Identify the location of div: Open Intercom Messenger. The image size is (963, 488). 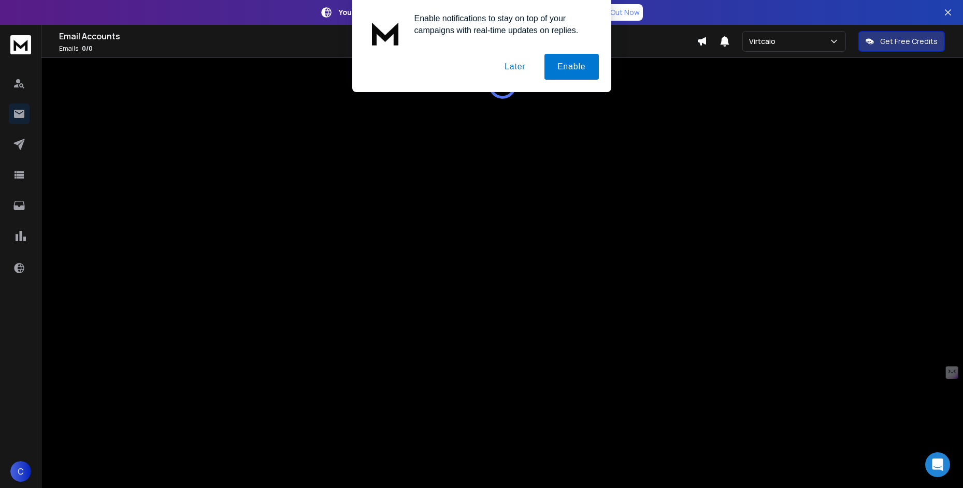
(938, 465).